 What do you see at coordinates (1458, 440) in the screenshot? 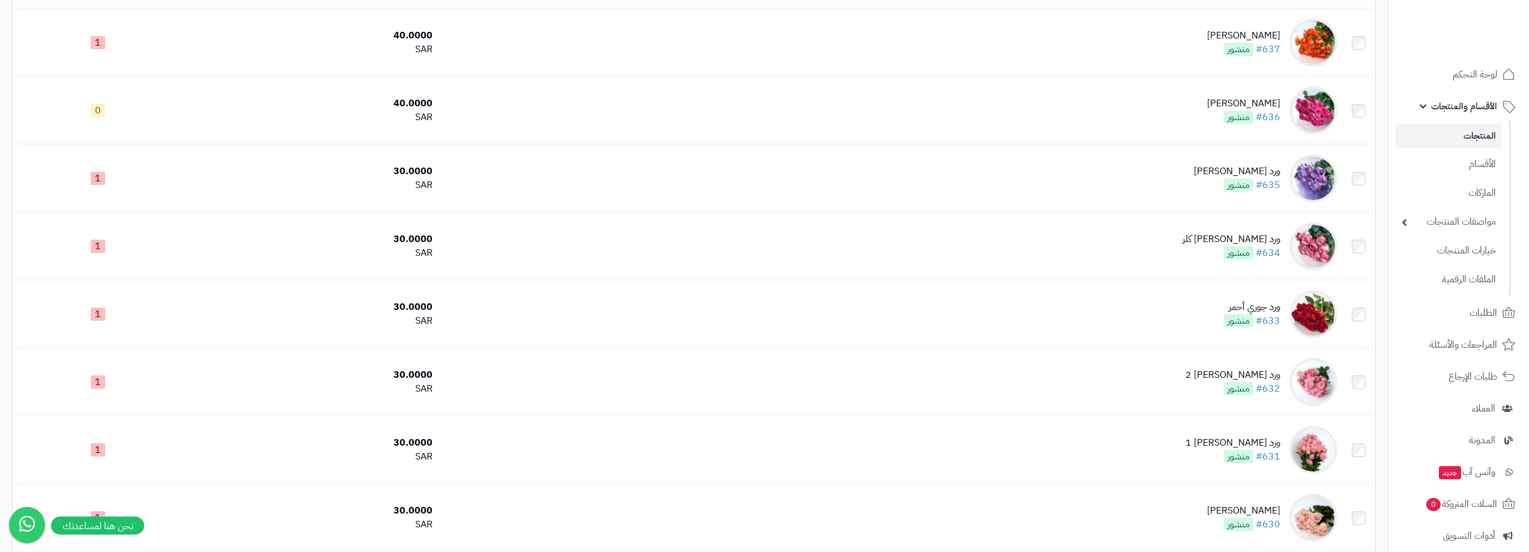
I see `a: المدونة` at bounding box center [1458, 440].